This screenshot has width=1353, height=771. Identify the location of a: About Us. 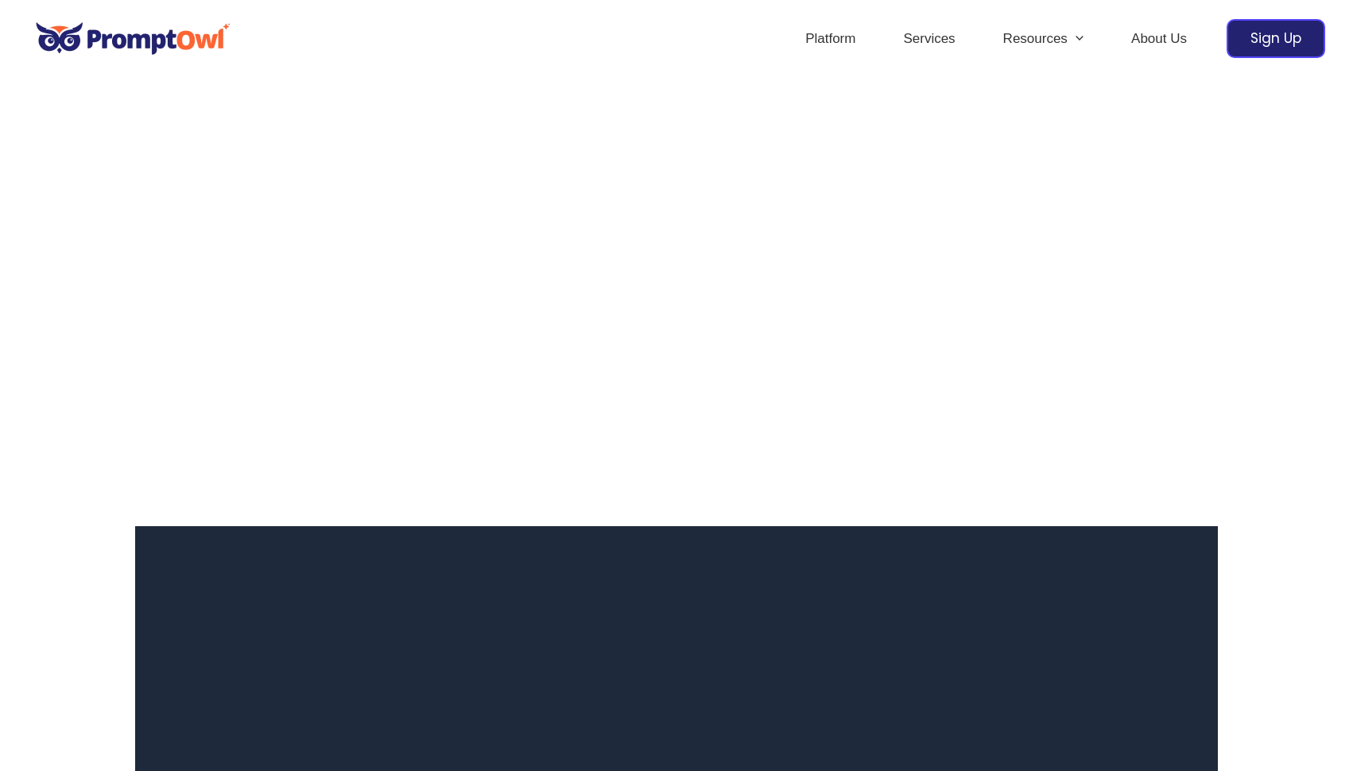
(1159, 39).